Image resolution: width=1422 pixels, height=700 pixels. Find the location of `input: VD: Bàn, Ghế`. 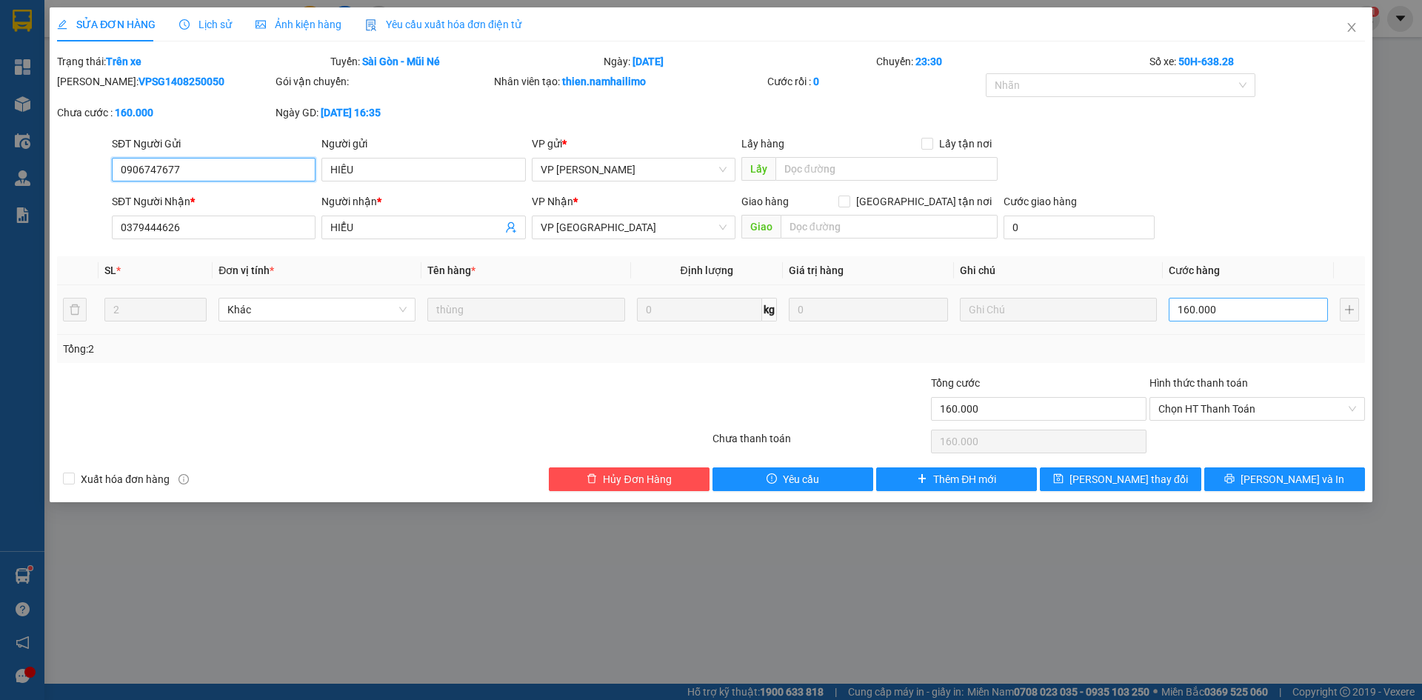

input: VD: Bàn, Ghế is located at coordinates (526, 310).